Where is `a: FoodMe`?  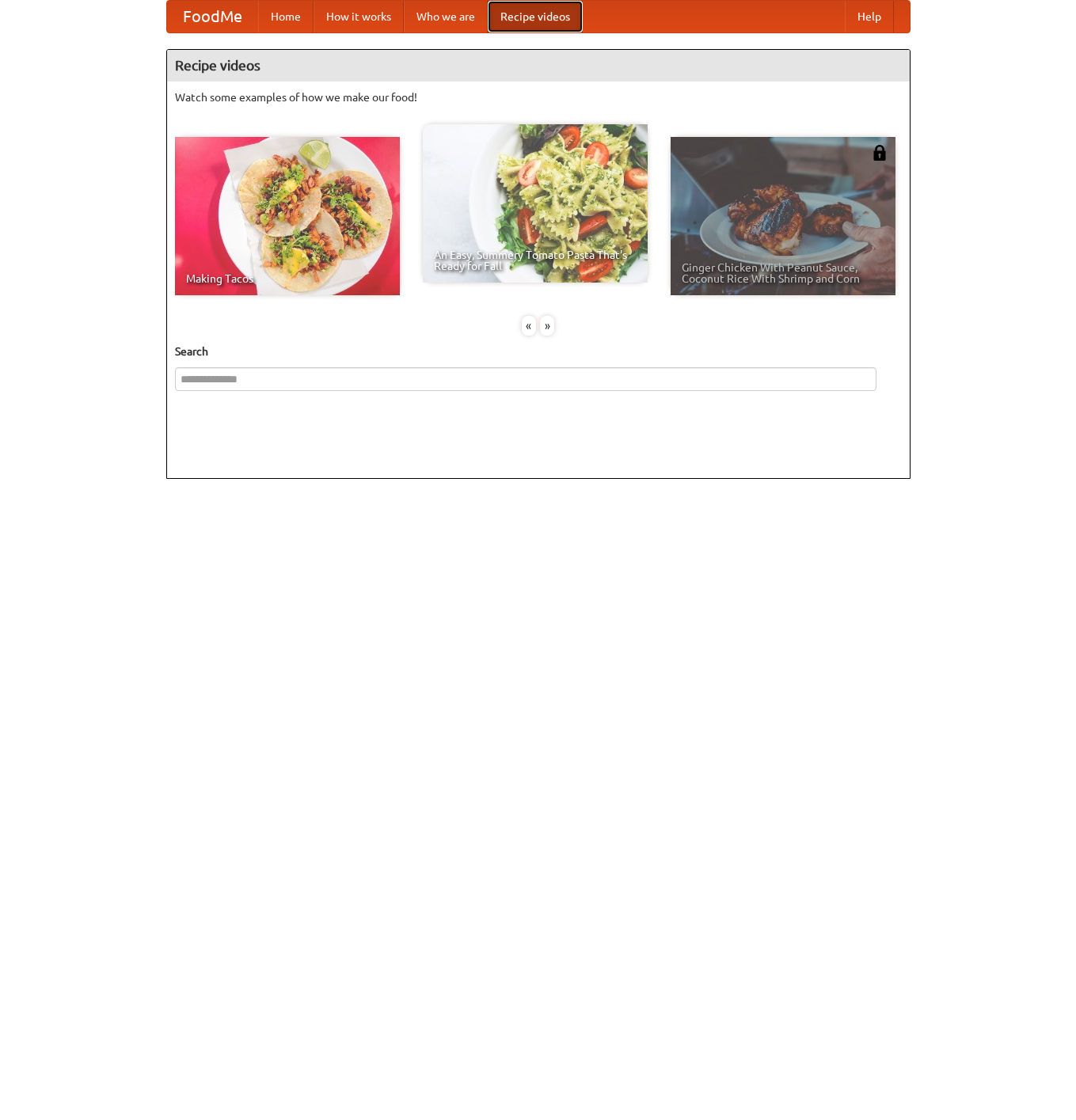
a: FoodMe is located at coordinates (212, 16).